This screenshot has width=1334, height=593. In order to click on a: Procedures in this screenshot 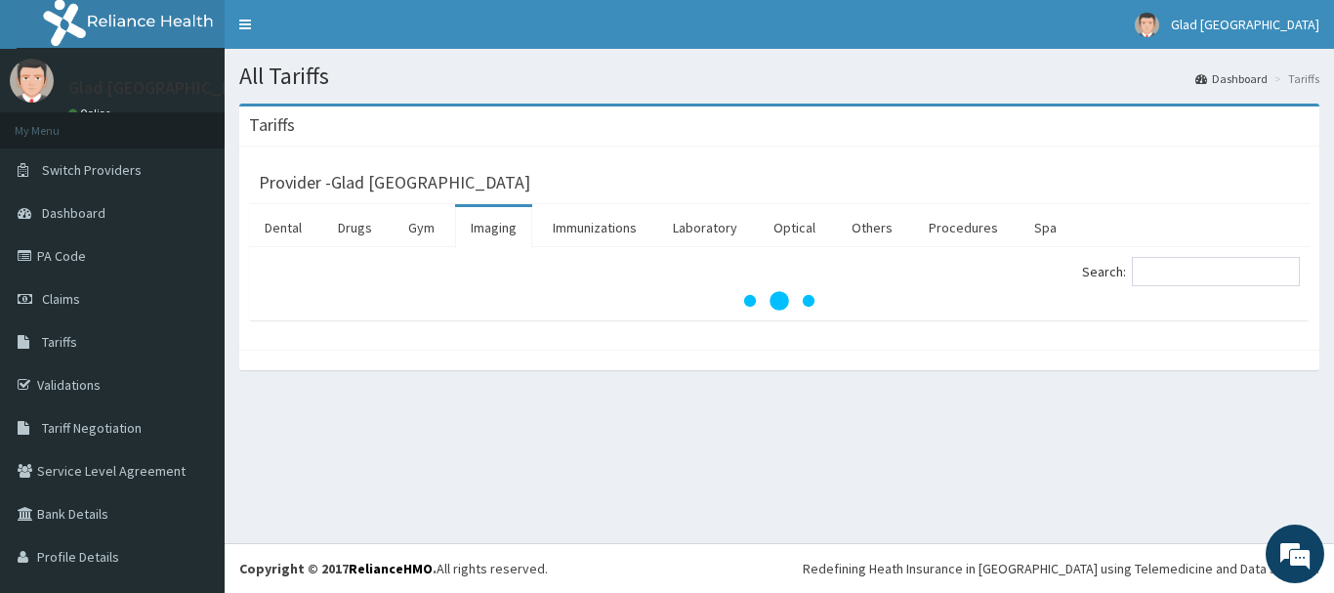, I will do `click(963, 228)`.